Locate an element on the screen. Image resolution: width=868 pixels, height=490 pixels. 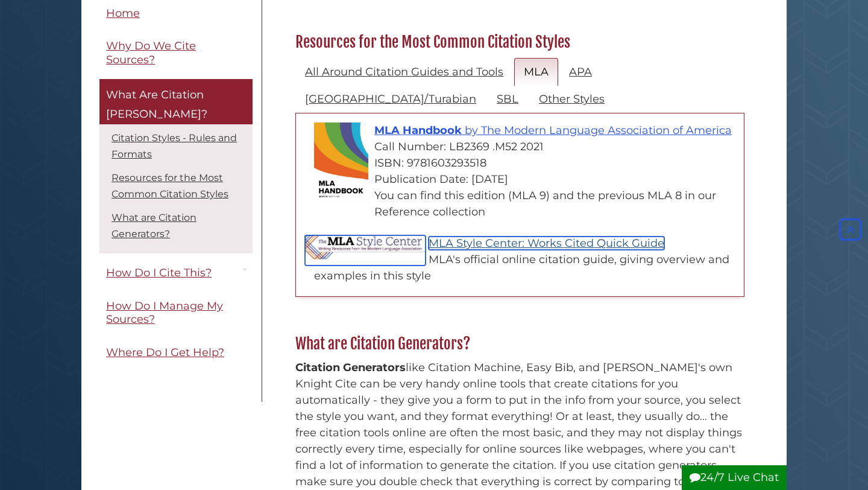
span: The Modern Language Association of America is located at coordinates (607, 130).